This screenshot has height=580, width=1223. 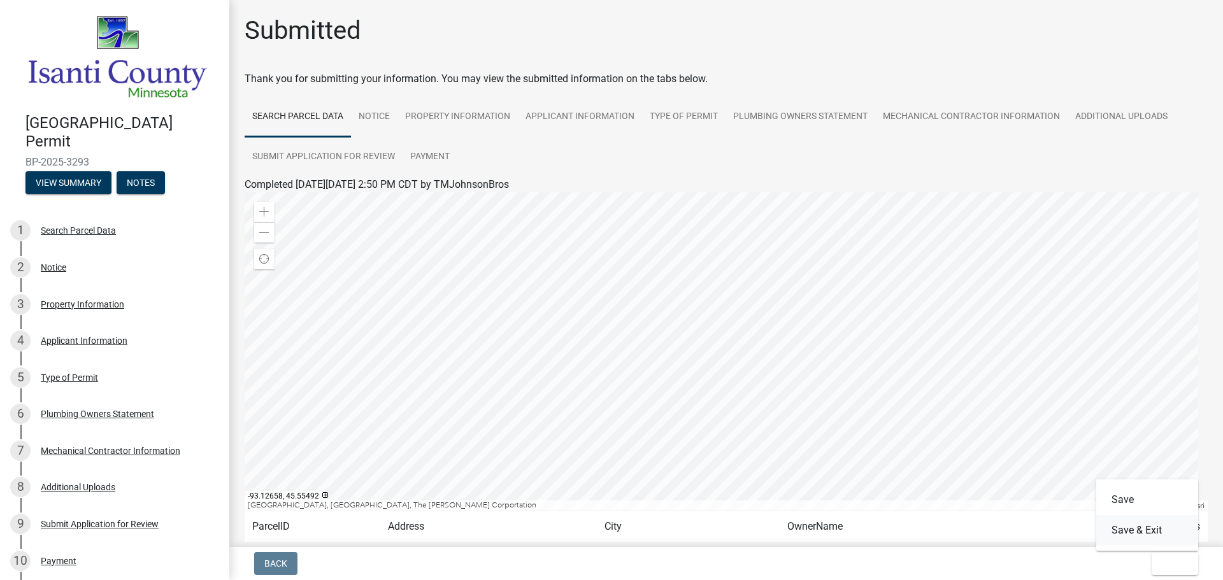 I want to click on div: 1, so click(x=20, y=231).